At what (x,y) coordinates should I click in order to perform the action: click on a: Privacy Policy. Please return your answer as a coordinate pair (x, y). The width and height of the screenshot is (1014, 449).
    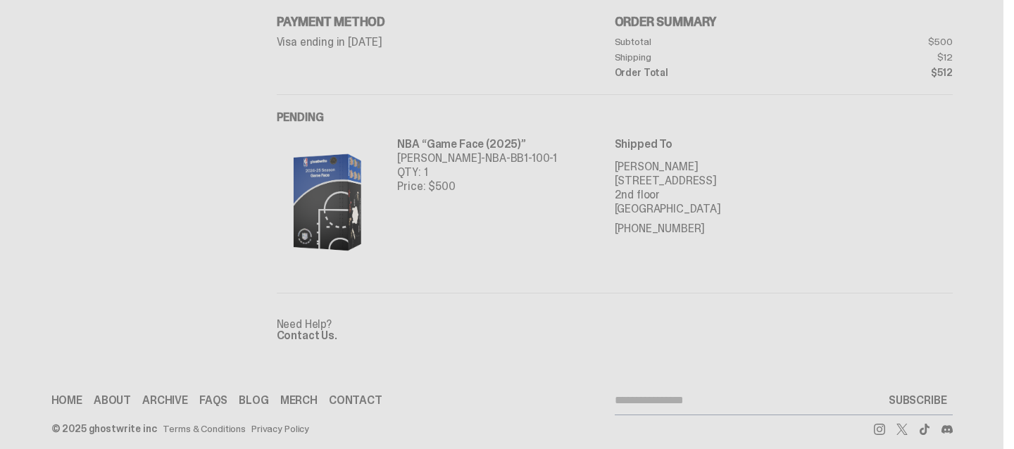
    Looking at the image, I should click on (280, 429).